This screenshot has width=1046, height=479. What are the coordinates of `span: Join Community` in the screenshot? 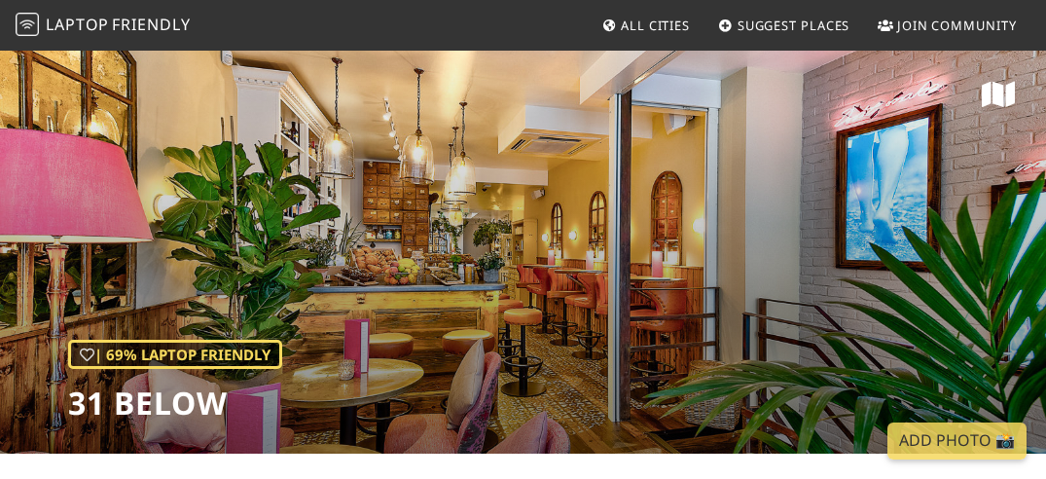 It's located at (957, 25).